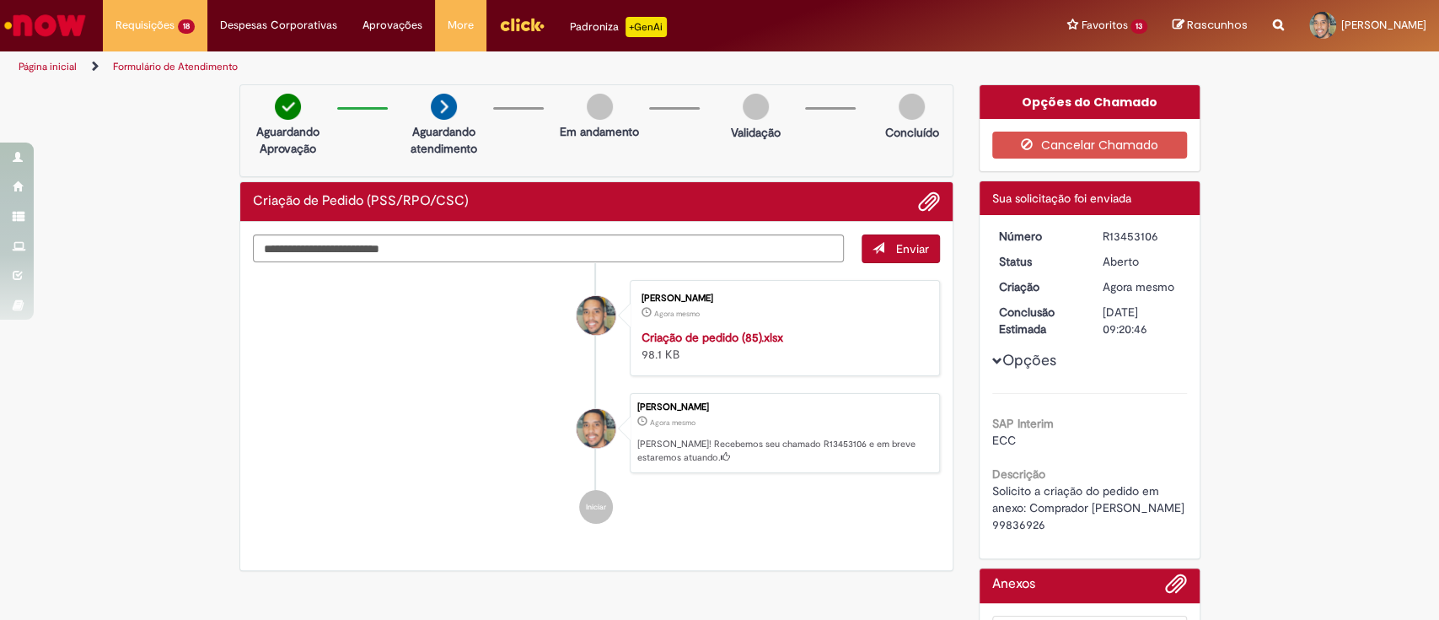  I want to click on p: Concluído, so click(911, 132).